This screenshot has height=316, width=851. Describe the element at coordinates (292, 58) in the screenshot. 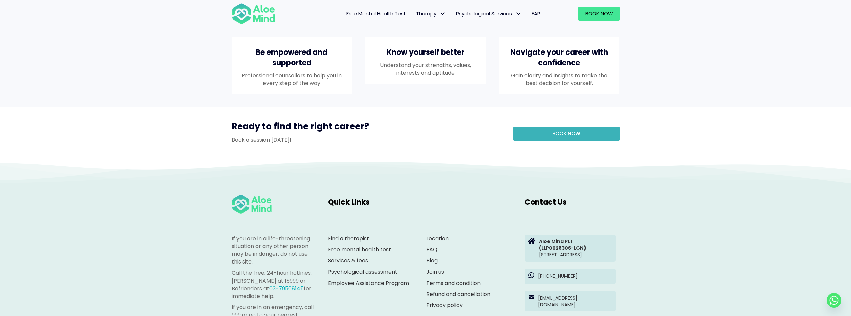

I see `h4: Be empowered and supported` at that location.